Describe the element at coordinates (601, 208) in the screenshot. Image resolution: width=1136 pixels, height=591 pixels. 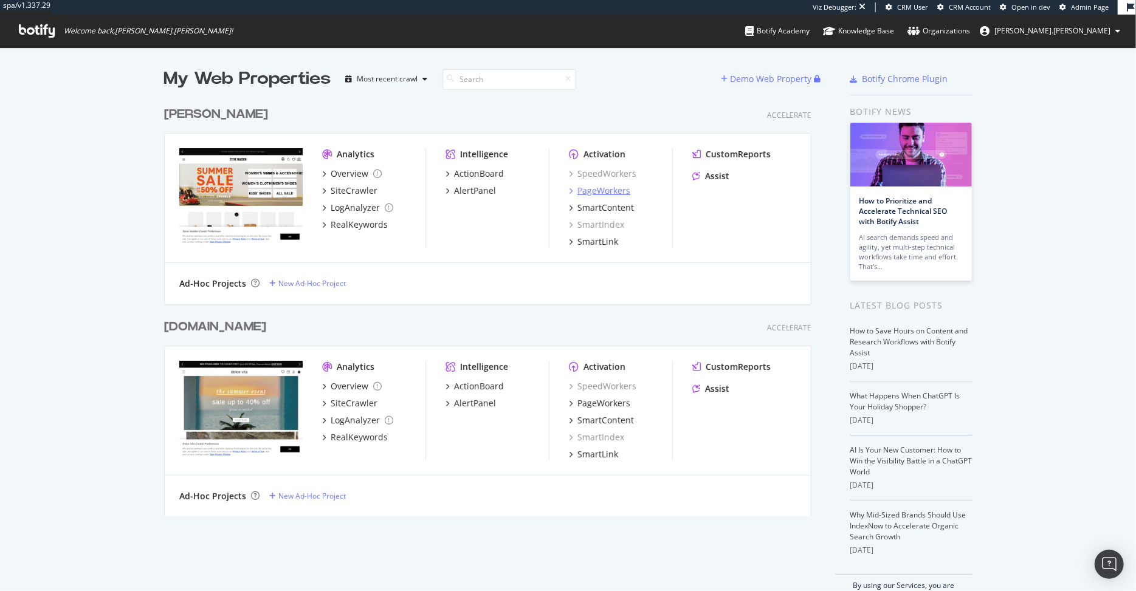
I see `a: SmartContent` at that location.